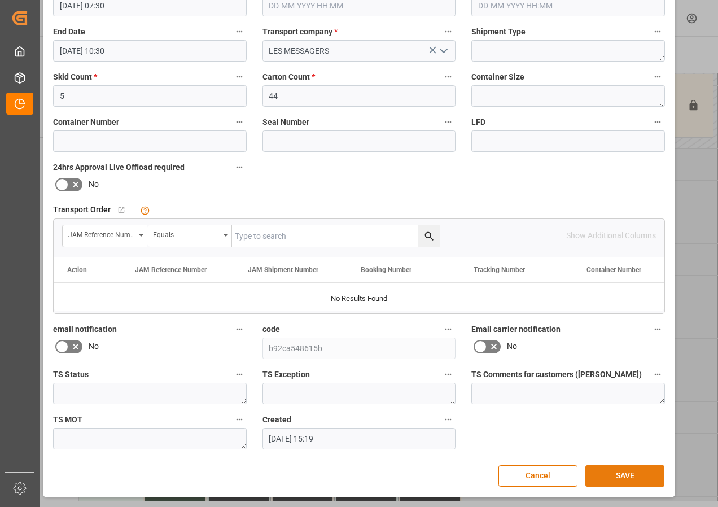  Describe the element at coordinates (239, 122) in the screenshot. I see `button: Container Number` at that location.